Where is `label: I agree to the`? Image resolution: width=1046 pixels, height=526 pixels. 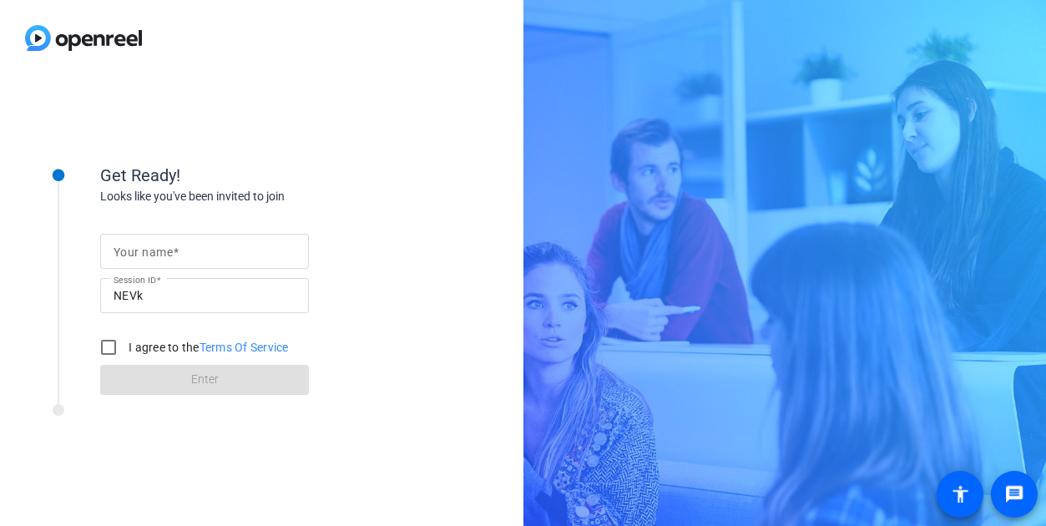
label: I agree to the is located at coordinates (207, 347).